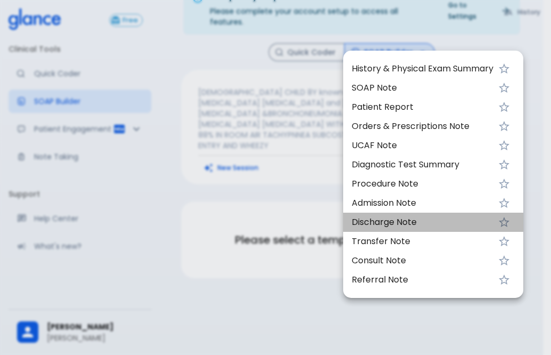  What do you see at coordinates (423, 280) in the screenshot?
I see `span: Referral Note` at bounding box center [423, 280].